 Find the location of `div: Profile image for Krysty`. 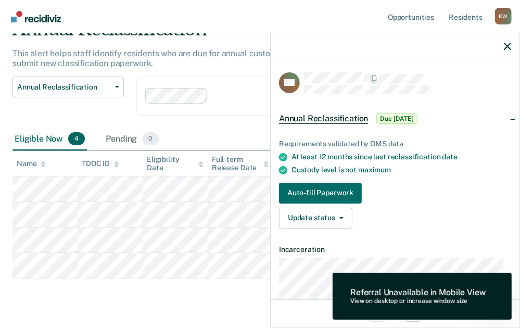

div: Profile image for Krysty is located at coordinates (152, 27).